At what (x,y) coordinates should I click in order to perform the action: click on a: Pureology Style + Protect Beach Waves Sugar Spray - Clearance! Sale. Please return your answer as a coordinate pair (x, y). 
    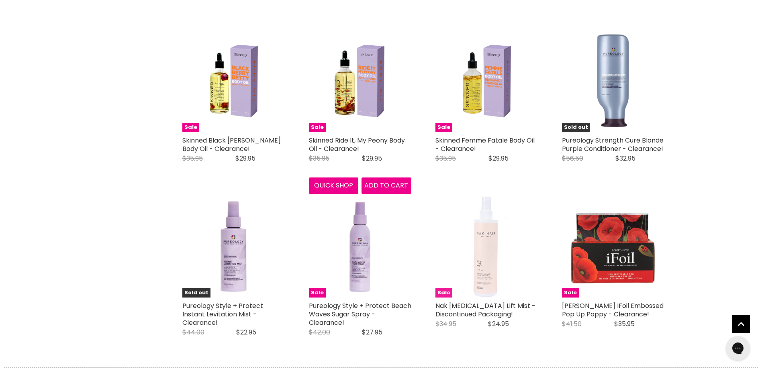
    Looking at the image, I should click on (360, 246).